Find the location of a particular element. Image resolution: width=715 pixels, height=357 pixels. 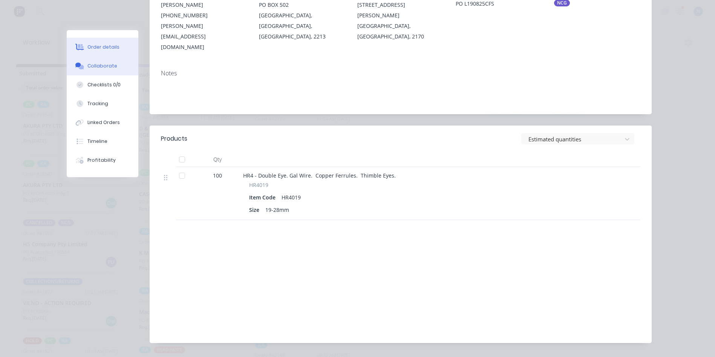

div: HR4019 is located at coordinates (291, 197).